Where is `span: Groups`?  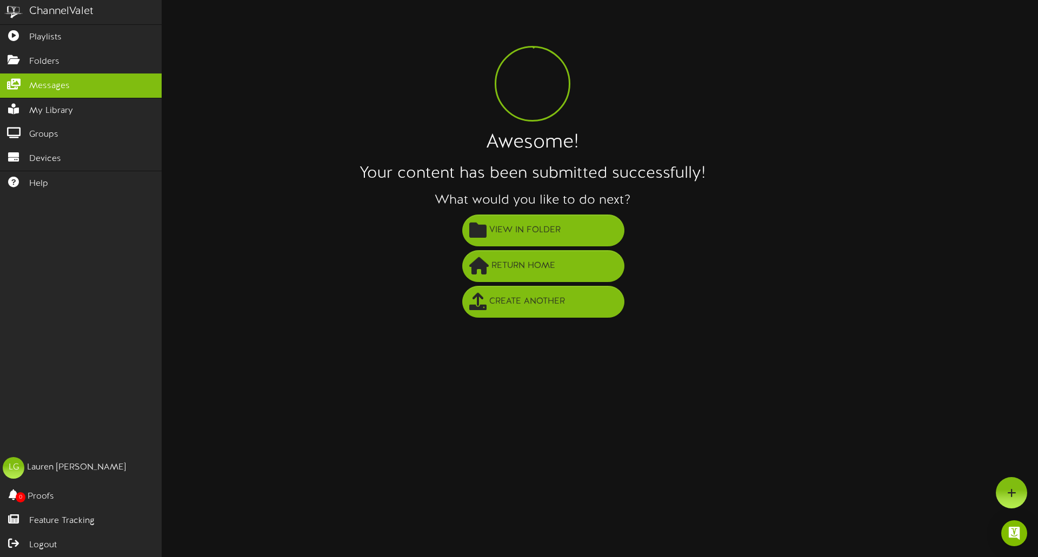
span: Groups is located at coordinates (44, 135).